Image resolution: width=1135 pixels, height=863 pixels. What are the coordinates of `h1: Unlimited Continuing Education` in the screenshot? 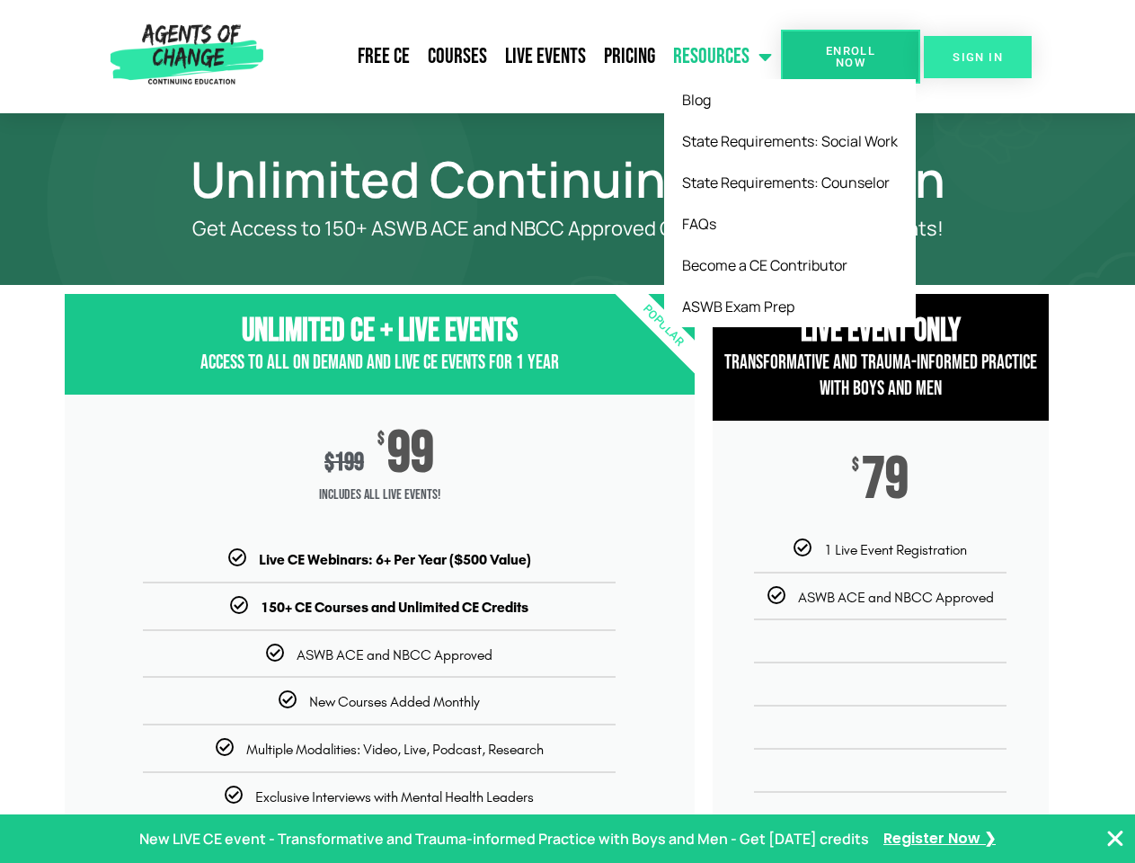 It's located at (568, 179).